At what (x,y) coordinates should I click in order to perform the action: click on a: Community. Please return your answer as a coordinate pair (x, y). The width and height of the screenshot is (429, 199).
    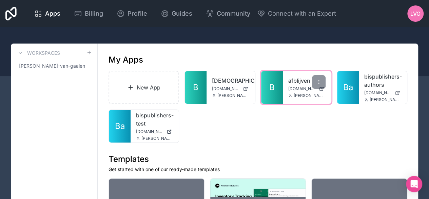
    Looking at the image, I should click on (228, 14).